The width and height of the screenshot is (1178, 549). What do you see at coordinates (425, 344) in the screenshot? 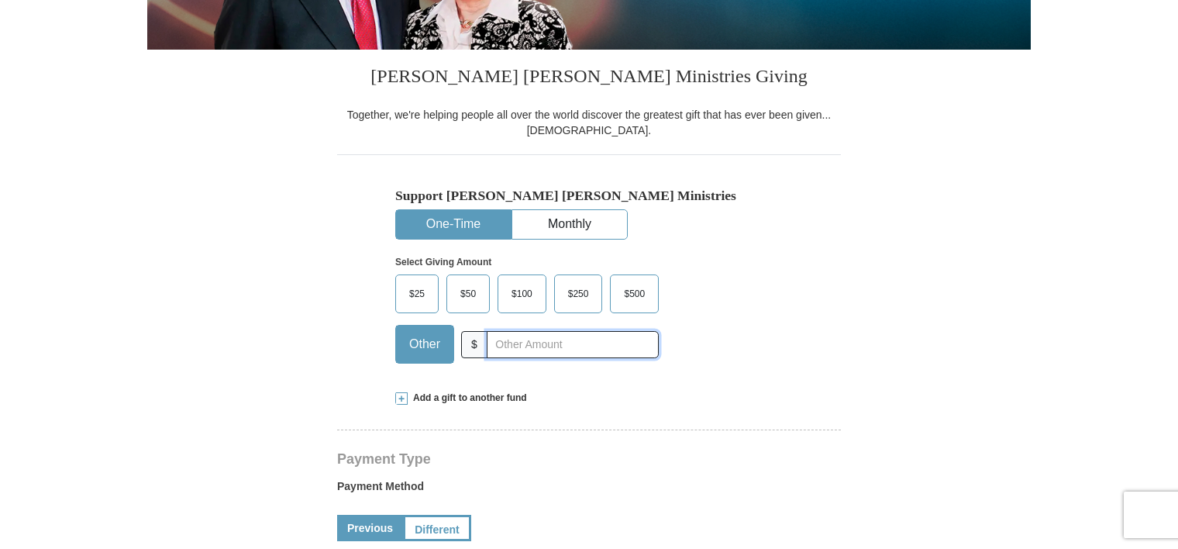
I see `span: Other` at bounding box center [425, 344].